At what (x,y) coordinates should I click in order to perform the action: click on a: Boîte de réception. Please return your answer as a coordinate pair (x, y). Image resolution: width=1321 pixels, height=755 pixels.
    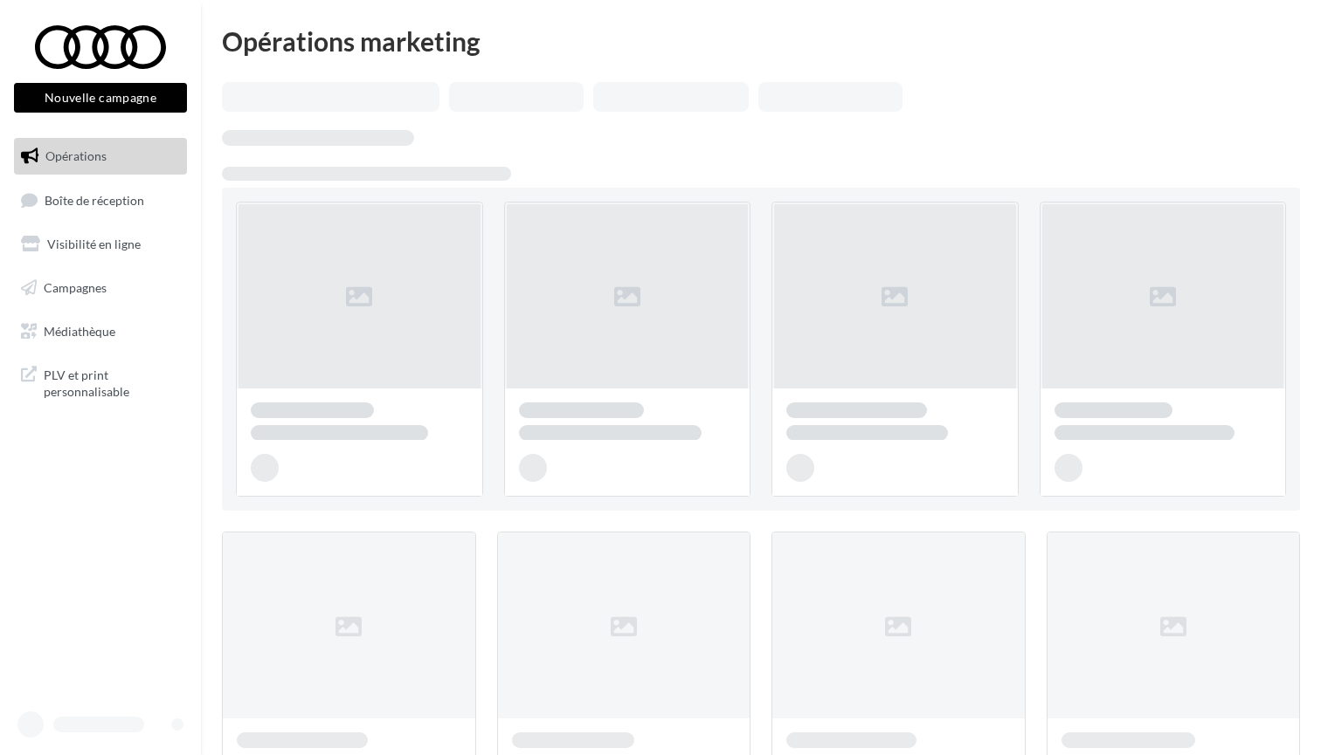
    Looking at the image, I should click on (100, 200).